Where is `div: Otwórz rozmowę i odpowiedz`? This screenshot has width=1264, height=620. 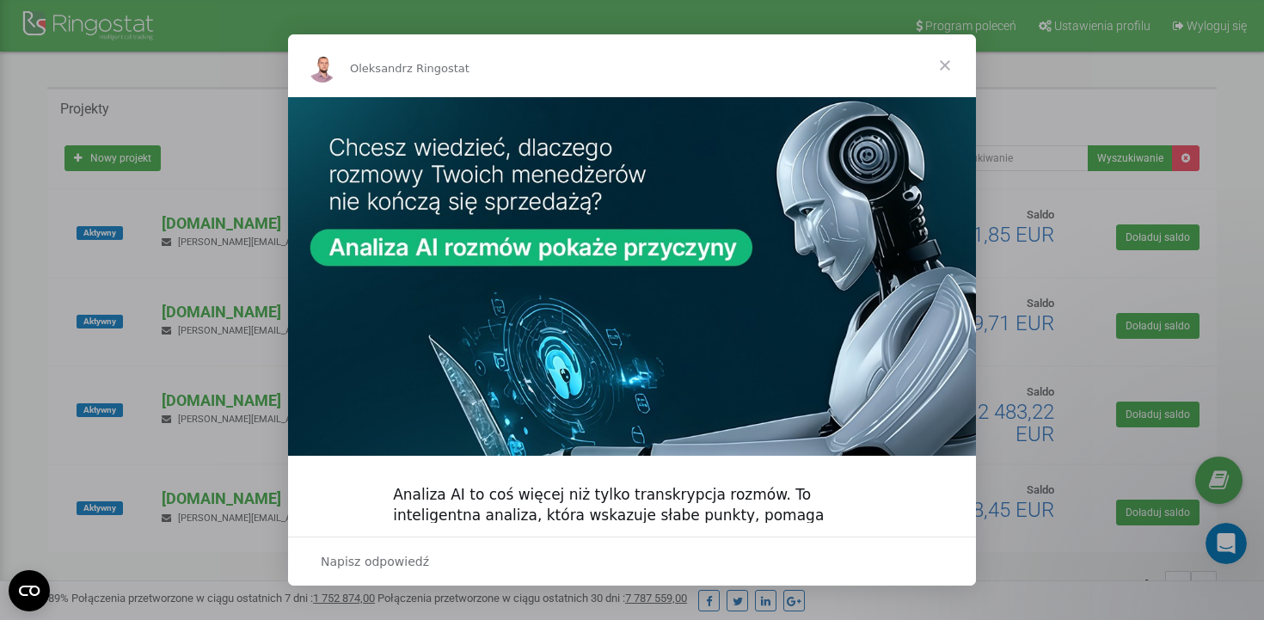
div: Otwórz rozmowę i odpowiedz is located at coordinates (632, 561).